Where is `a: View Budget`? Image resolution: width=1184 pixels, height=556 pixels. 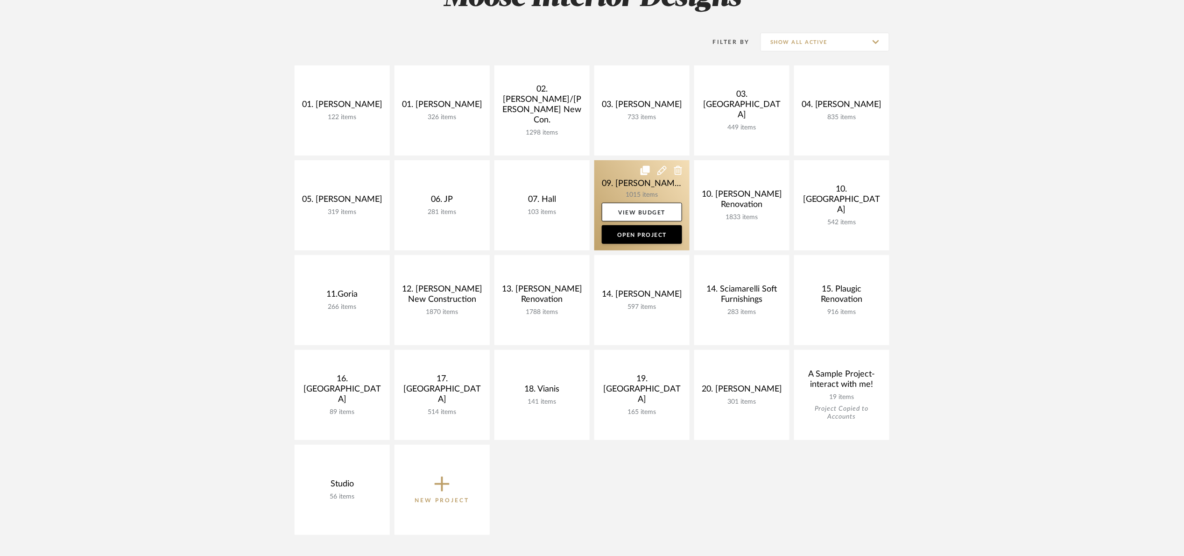 a: View Budget is located at coordinates (642, 212).